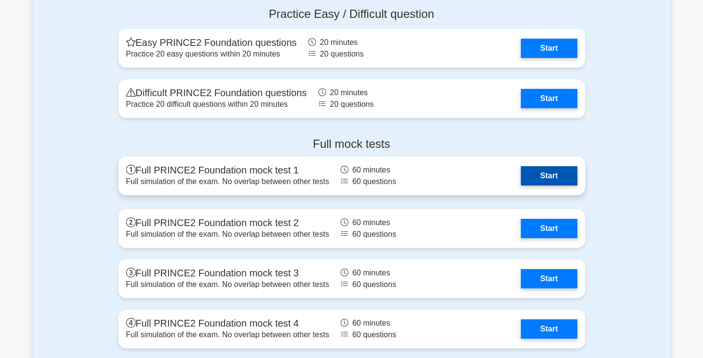 The image size is (703, 358). What do you see at coordinates (352, 144) in the screenshot?
I see `h4: Full mock tests` at bounding box center [352, 144].